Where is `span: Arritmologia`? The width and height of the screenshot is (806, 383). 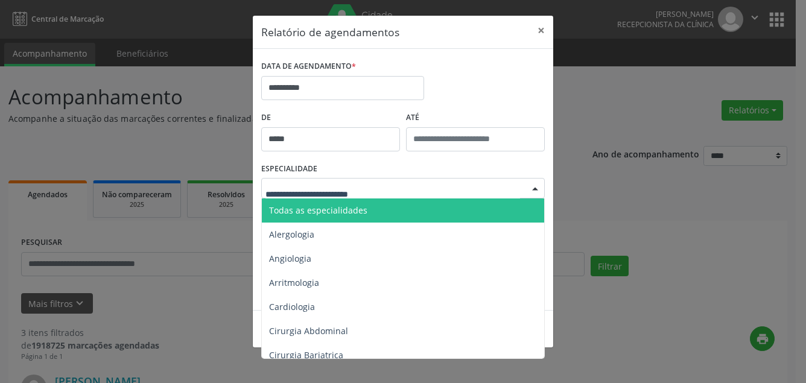 span: Arritmologia is located at coordinates (294, 282).